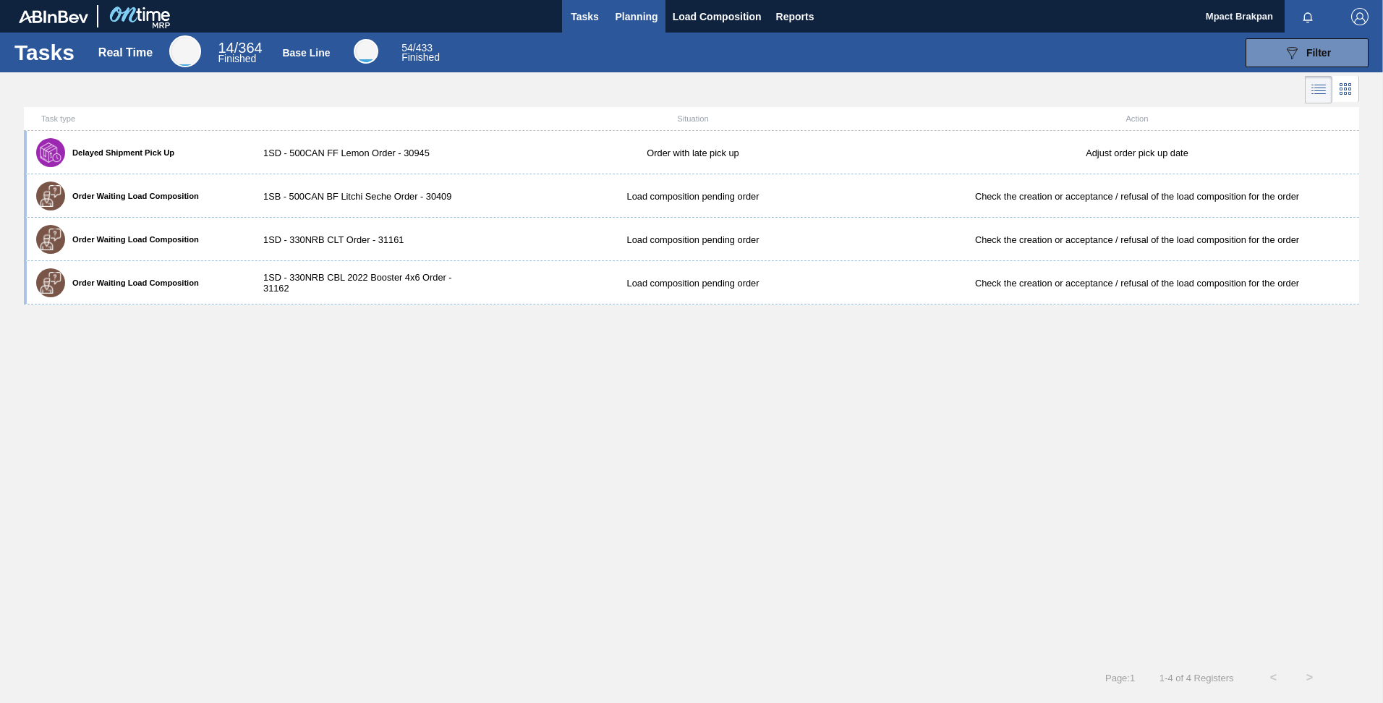 Image resolution: width=1383 pixels, height=703 pixels. Describe the element at coordinates (637, 17) in the screenshot. I see `span: Planning` at that location.